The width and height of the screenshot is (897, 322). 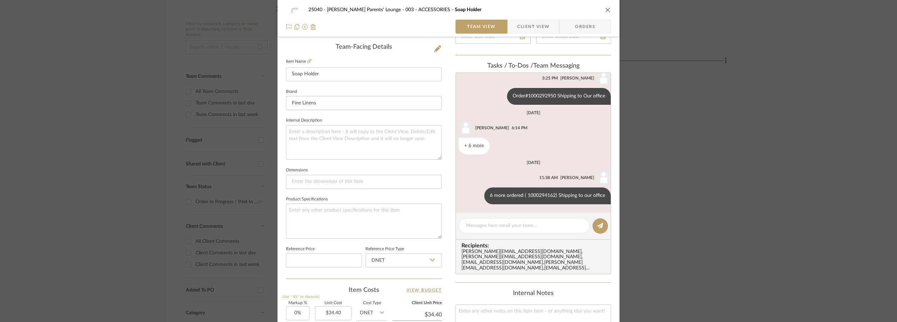 What do you see at coordinates (291, 92) in the screenshot?
I see `label: Brand` at bounding box center [291, 92].